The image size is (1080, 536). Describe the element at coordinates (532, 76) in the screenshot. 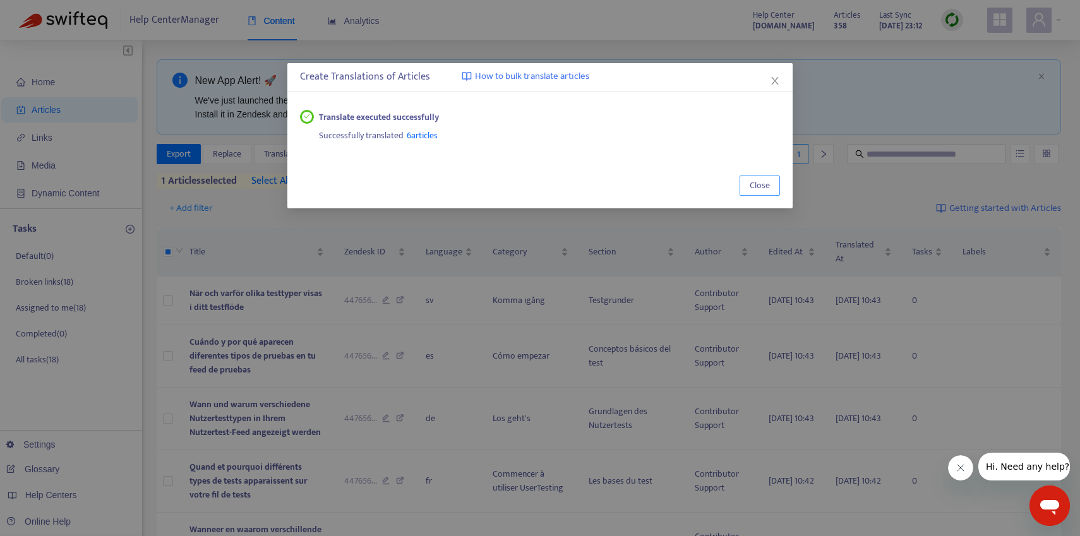

I see `span: How to bulk translate articles` at that location.